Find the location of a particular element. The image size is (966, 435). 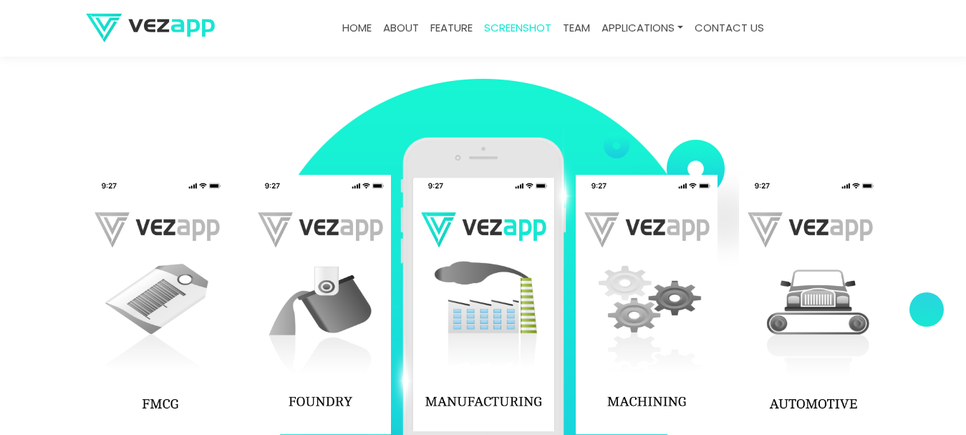

a: Home is located at coordinates (357, 28).